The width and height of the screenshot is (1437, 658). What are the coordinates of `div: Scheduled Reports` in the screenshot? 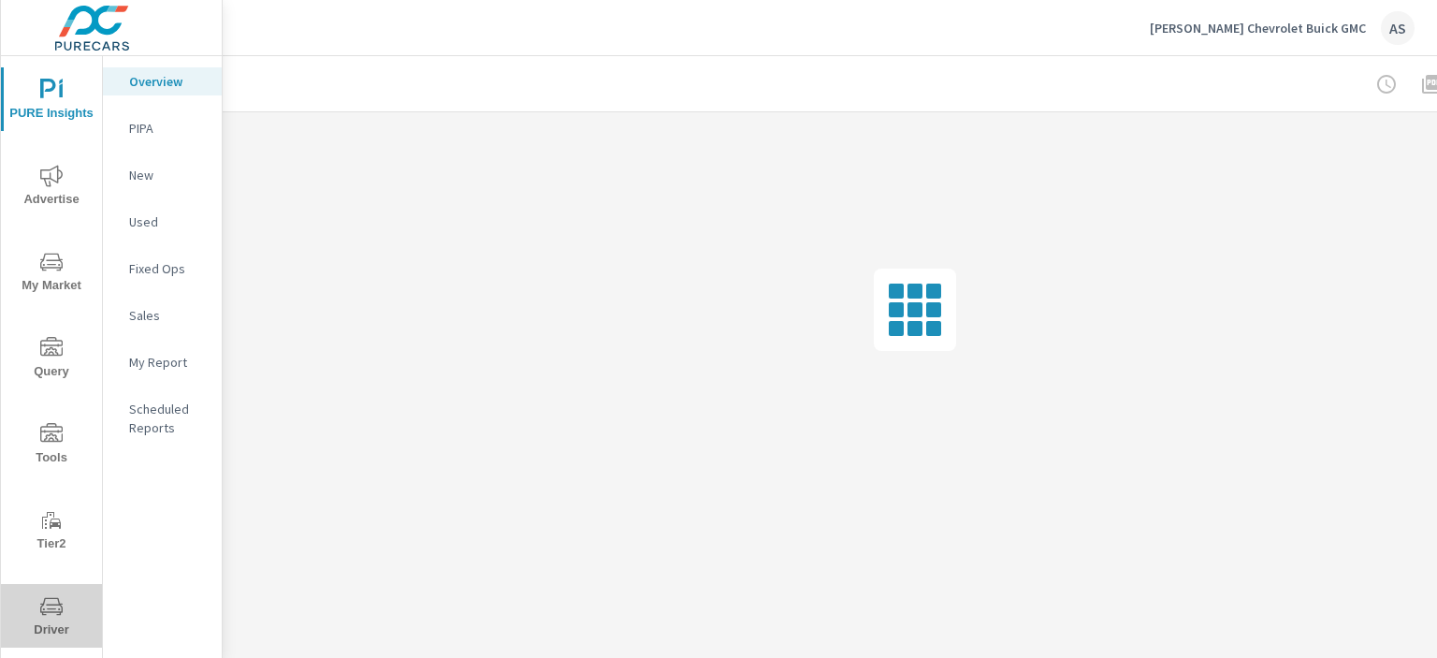 It's located at (162, 418).